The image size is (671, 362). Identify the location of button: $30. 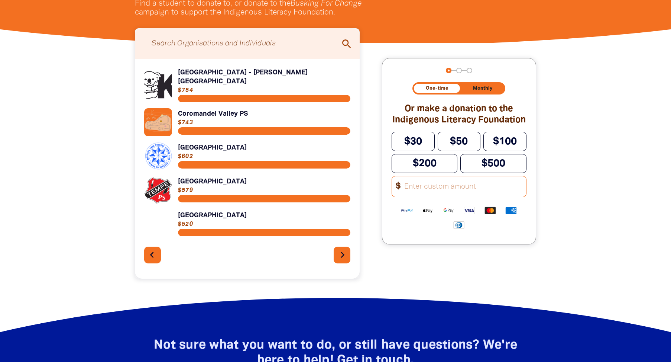
(413, 141).